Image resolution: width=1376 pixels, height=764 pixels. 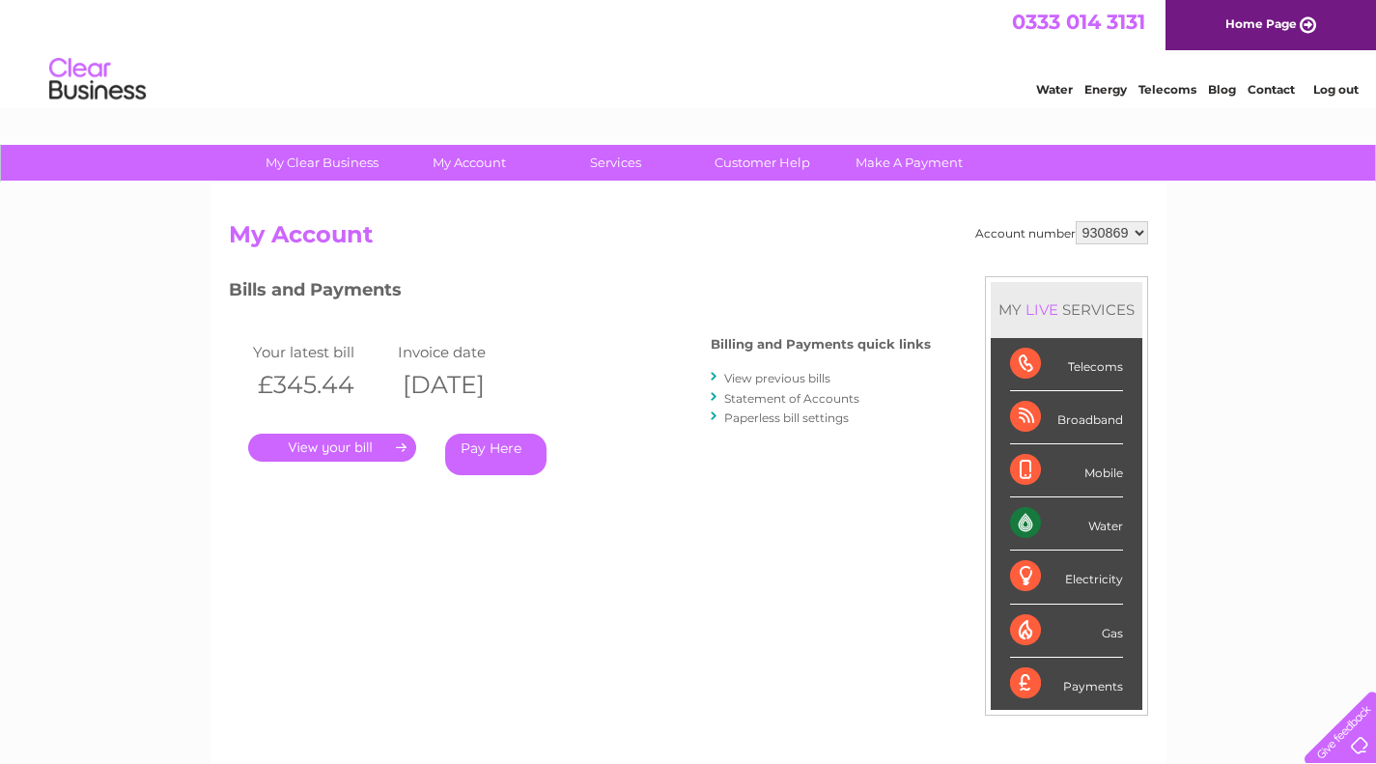 I want to click on div: Water, so click(x=1066, y=523).